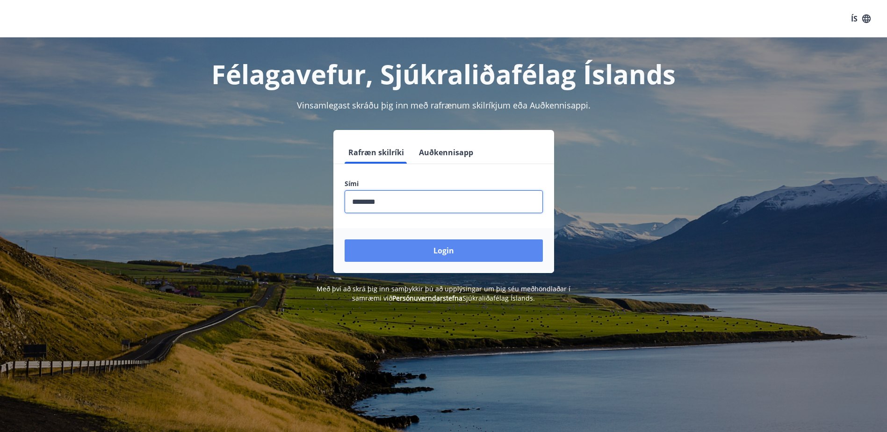 The height and width of the screenshot is (432, 887). I want to click on button: ÍS, so click(861, 19).